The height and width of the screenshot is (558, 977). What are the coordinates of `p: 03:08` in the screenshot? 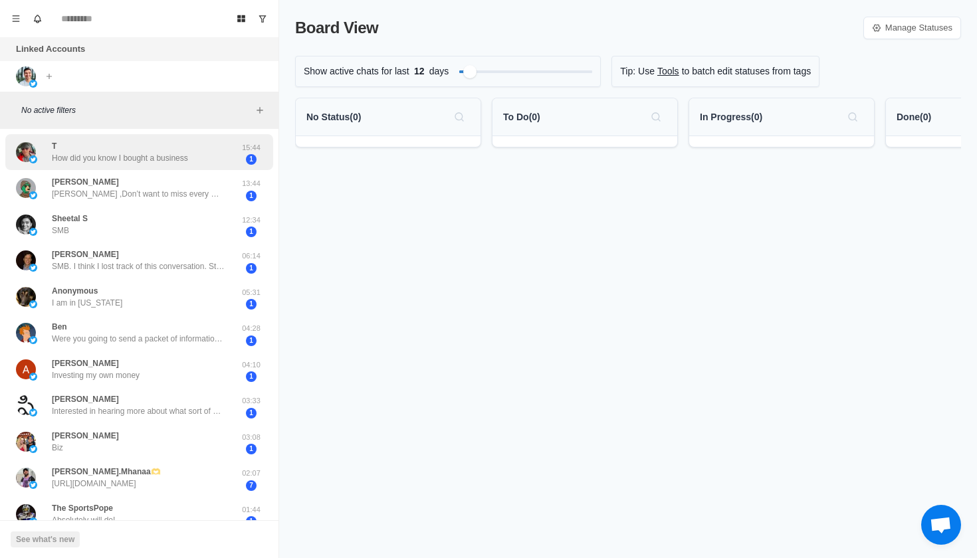 It's located at (251, 437).